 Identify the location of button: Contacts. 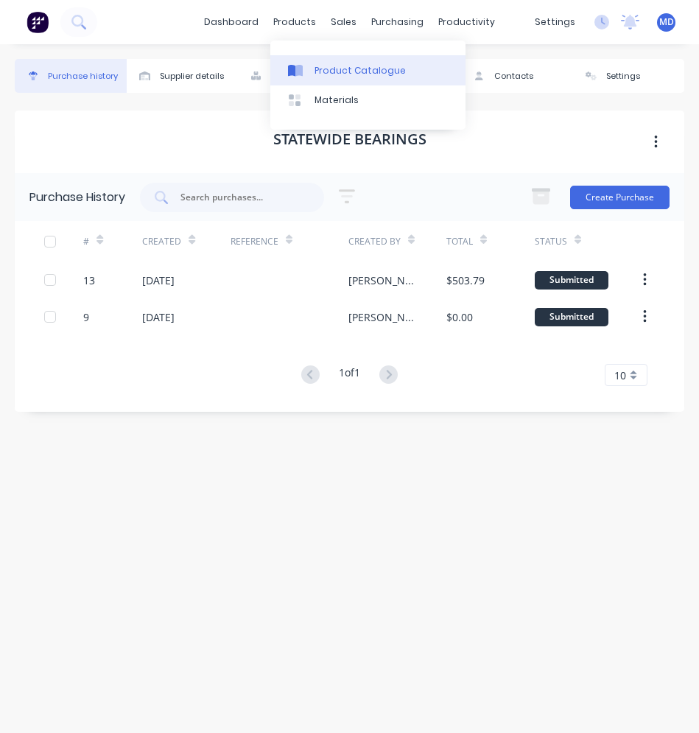
(517, 76).